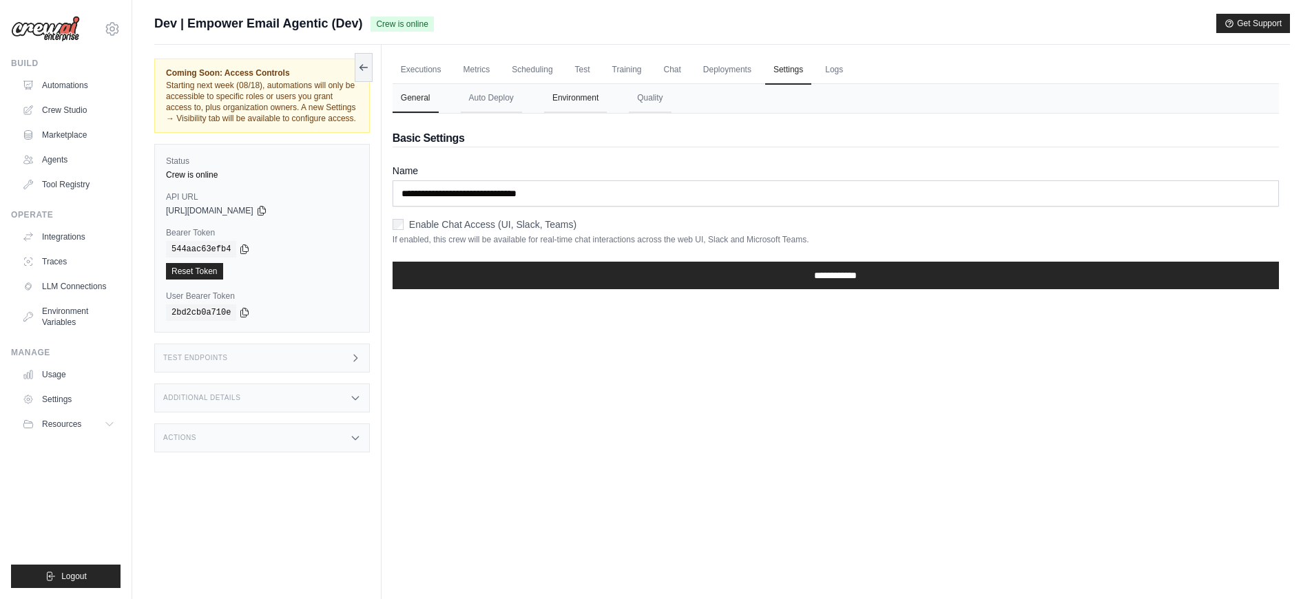 The height and width of the screenshot is (599, 1312). I want to click on label: API URL, so click(262, 197).